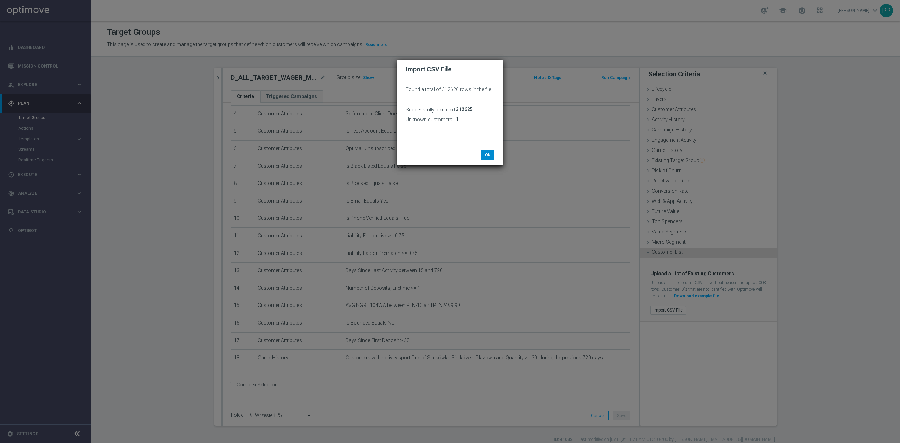  What do you see at coordinates (450, 69) in the screenshot?
I see `h2: Import CSV File` at bounding box center [450, 69].